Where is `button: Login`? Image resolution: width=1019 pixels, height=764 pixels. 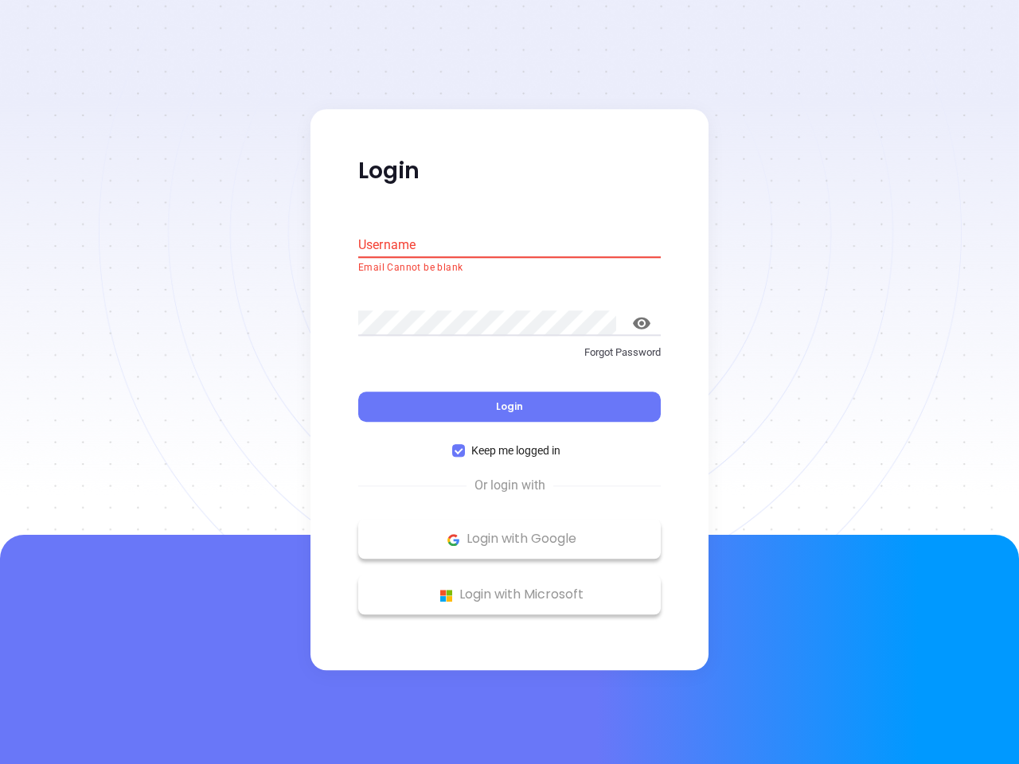 button: Login is located at coordinates (509, 407).